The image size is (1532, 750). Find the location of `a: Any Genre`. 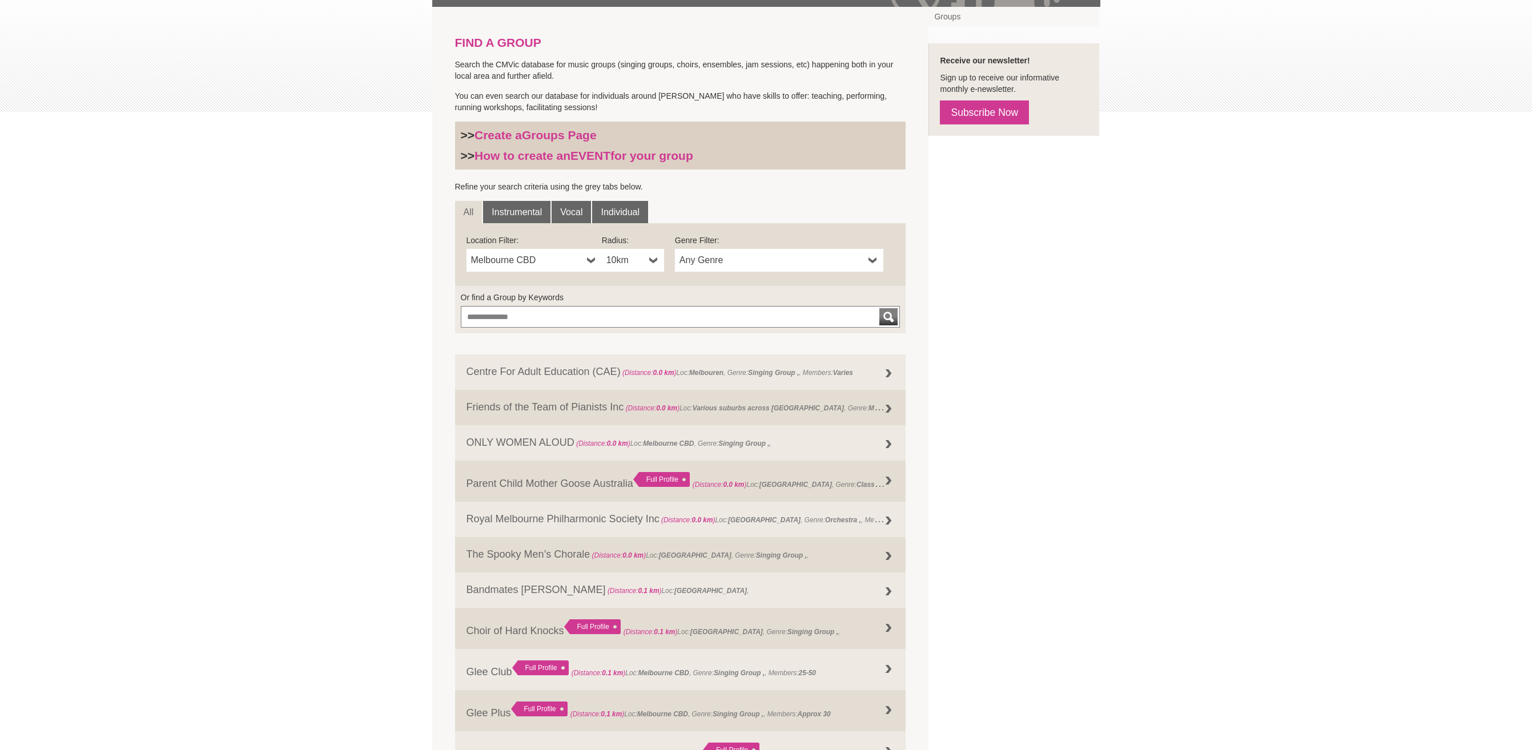

a: Any Genre is located at coordinates (779, 260).